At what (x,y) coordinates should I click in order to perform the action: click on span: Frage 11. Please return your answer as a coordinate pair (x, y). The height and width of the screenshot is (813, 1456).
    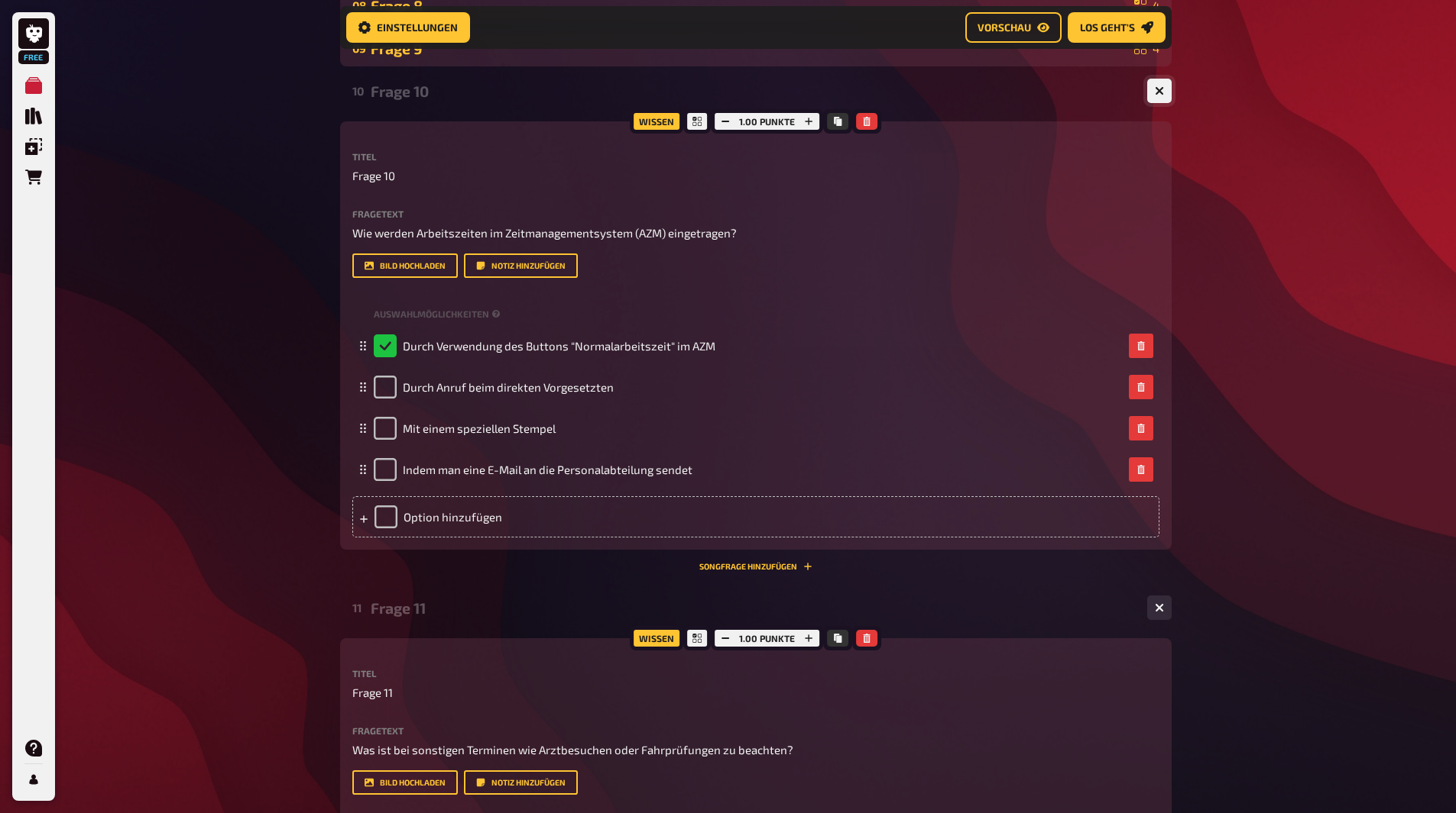
    Looking at the image, I should click on (372, 692).